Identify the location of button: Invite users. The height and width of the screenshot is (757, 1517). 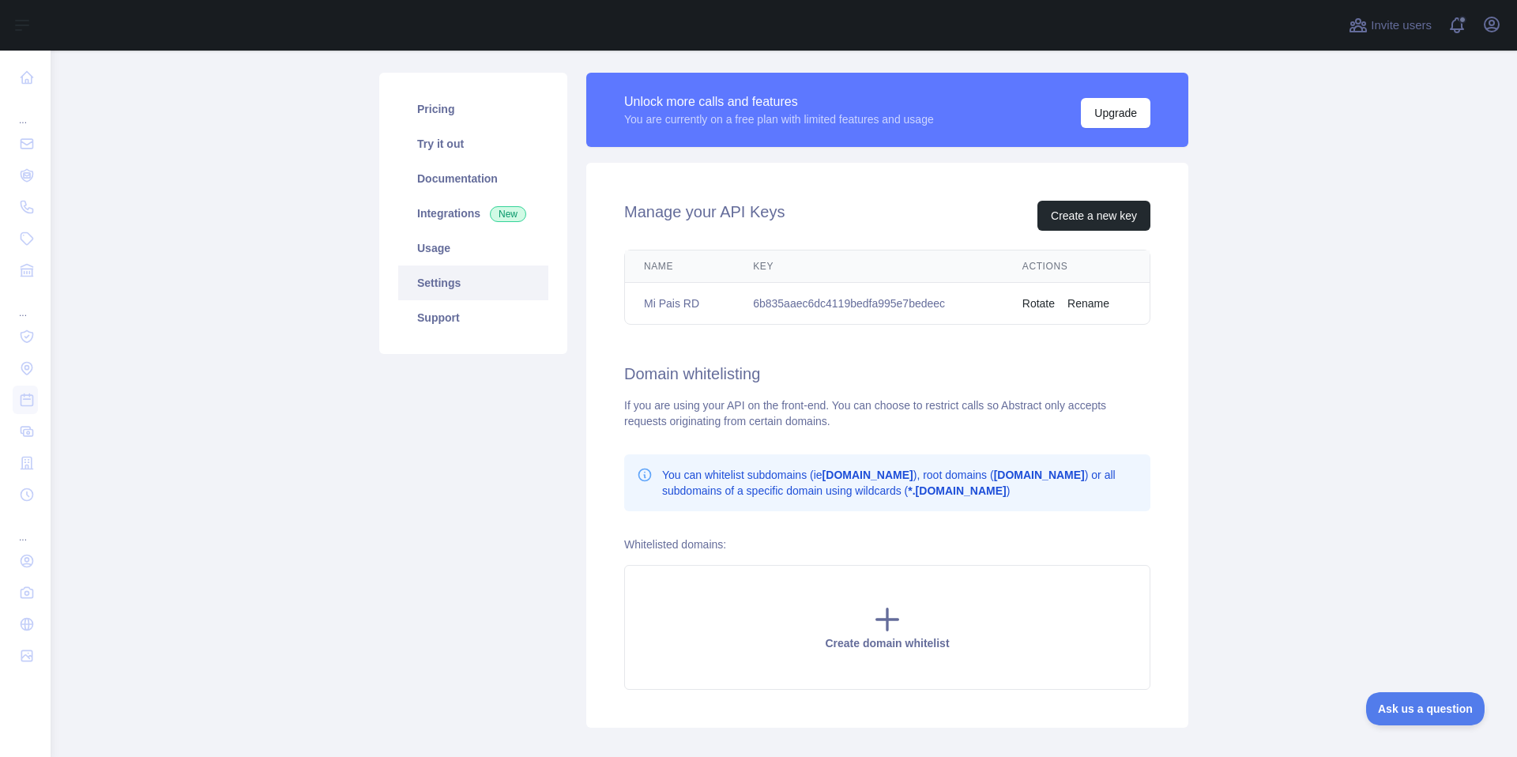
(1389, 25).